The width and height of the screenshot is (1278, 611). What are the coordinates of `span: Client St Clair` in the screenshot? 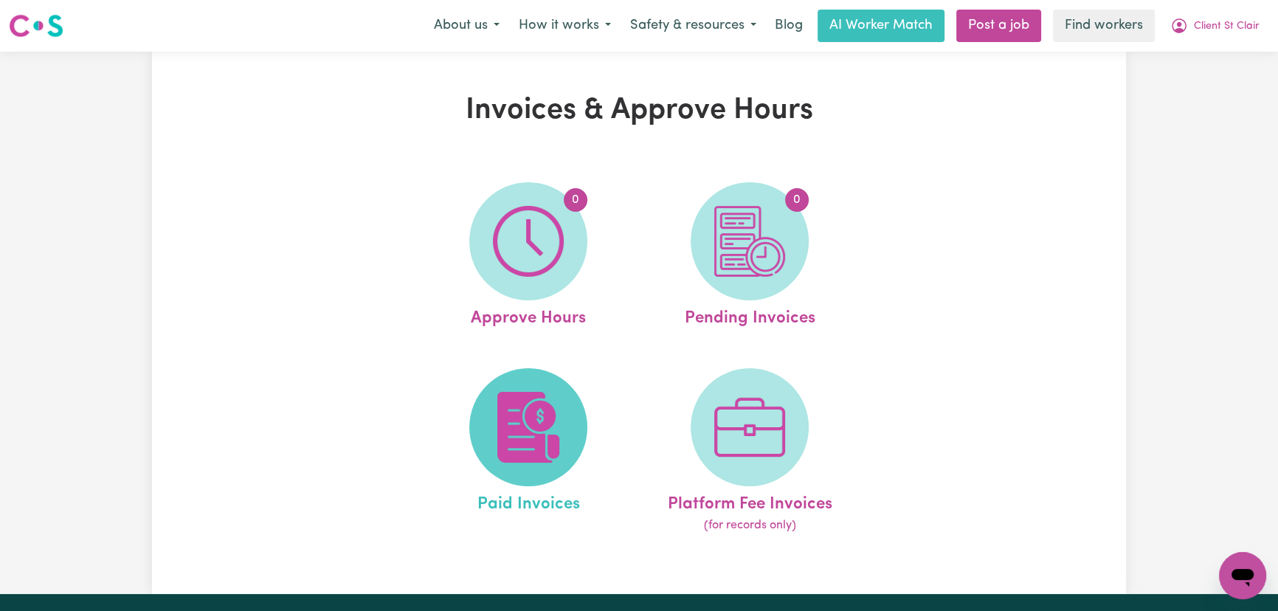 It's located at (1226, 27).